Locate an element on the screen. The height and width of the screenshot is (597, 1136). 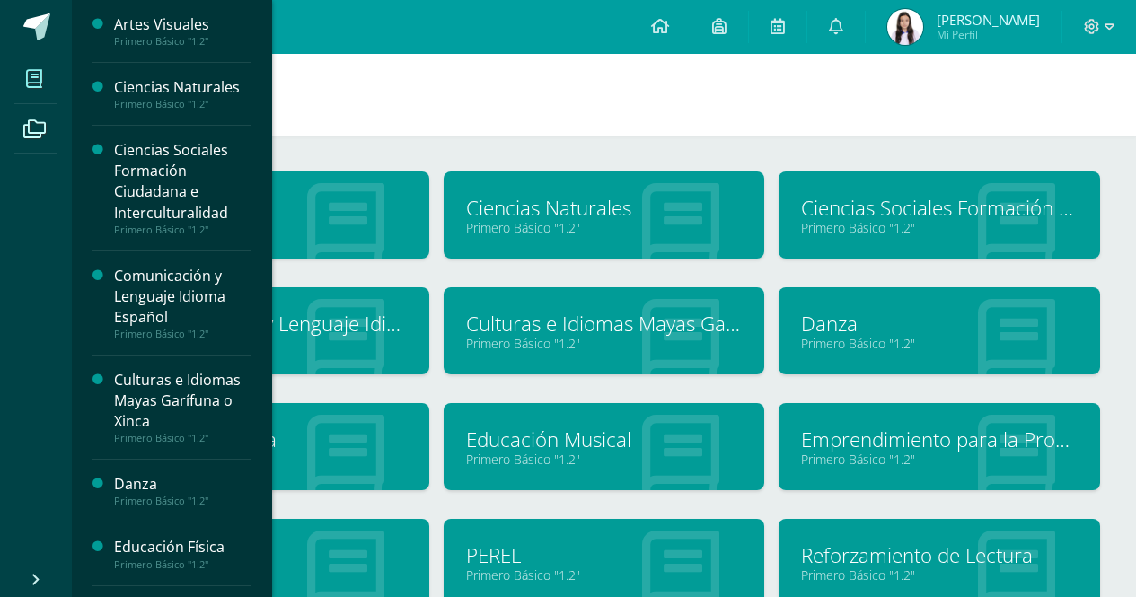
div: Ciencias Sociales Formación Ciudadana e Interculturalidad is located at coordinates (182, 181).